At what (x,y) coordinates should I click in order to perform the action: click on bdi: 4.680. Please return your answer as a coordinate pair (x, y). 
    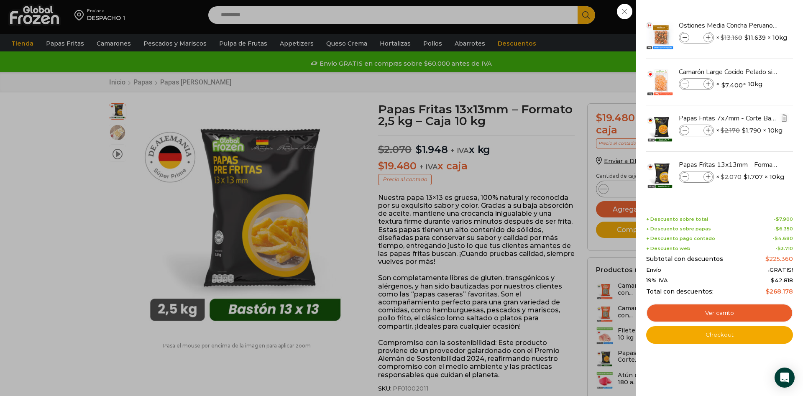
    Looking at the image, I should click on (784, 238).